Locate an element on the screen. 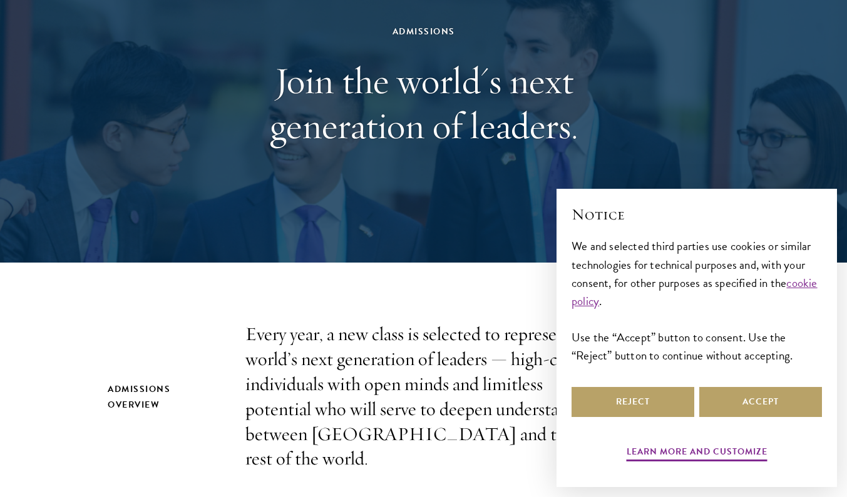  div: Admissions is located at coordinates (424, 31).